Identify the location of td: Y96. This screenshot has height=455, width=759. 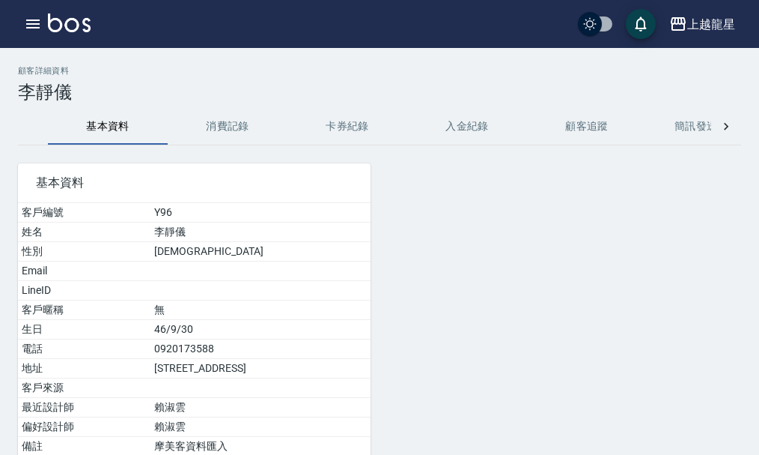
(261, 213).